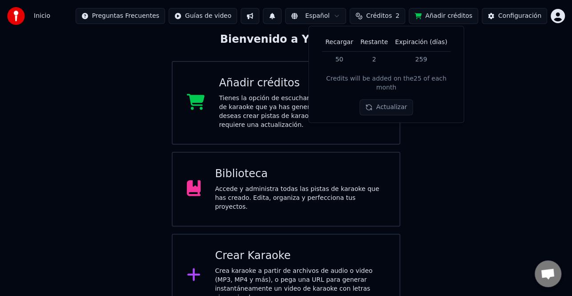  What do you see at coordinates (421, 59) in the screenshot?
I see `td: 259` at bounding box center [421, 59].